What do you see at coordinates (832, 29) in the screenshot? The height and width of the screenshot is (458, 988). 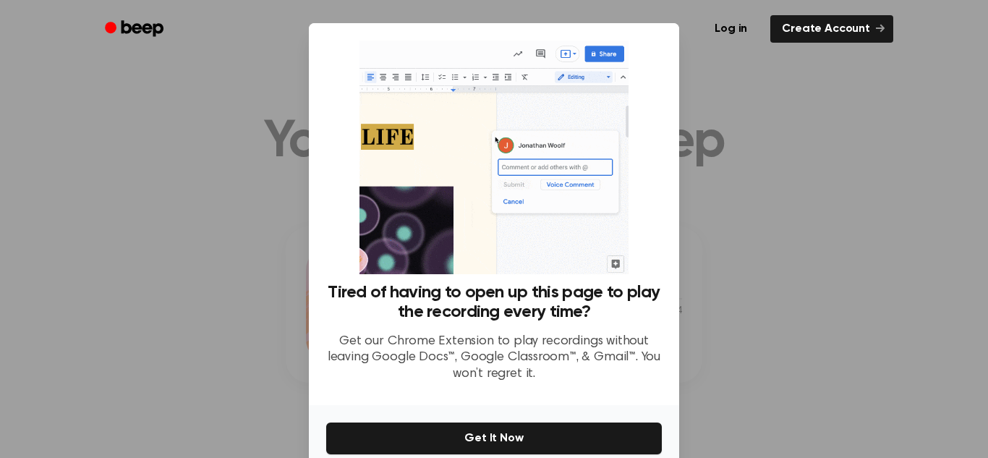 I see `a: Create Account` at bounding box center [832, 29].